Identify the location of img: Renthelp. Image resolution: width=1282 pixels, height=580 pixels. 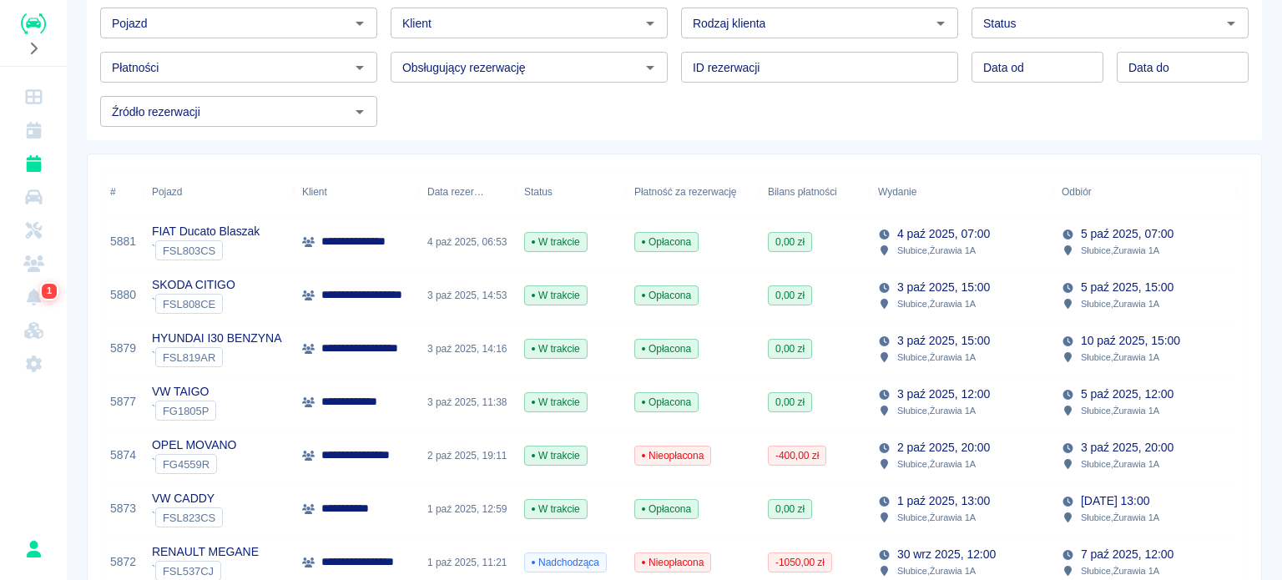
(33, 23).